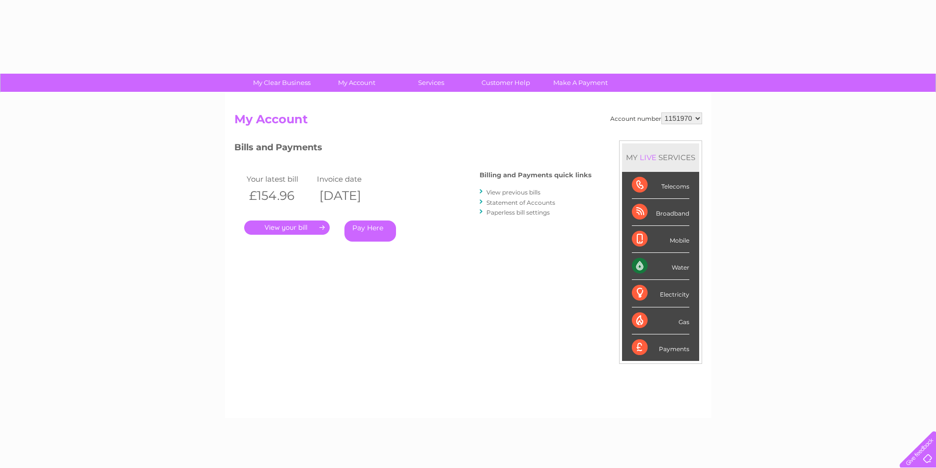 This screenshot has width=936, height=468. What do you see at coordinates (413, 149) in the screenshot?
I see `h3: Bills and Payments` at bounding box center [413, 149].